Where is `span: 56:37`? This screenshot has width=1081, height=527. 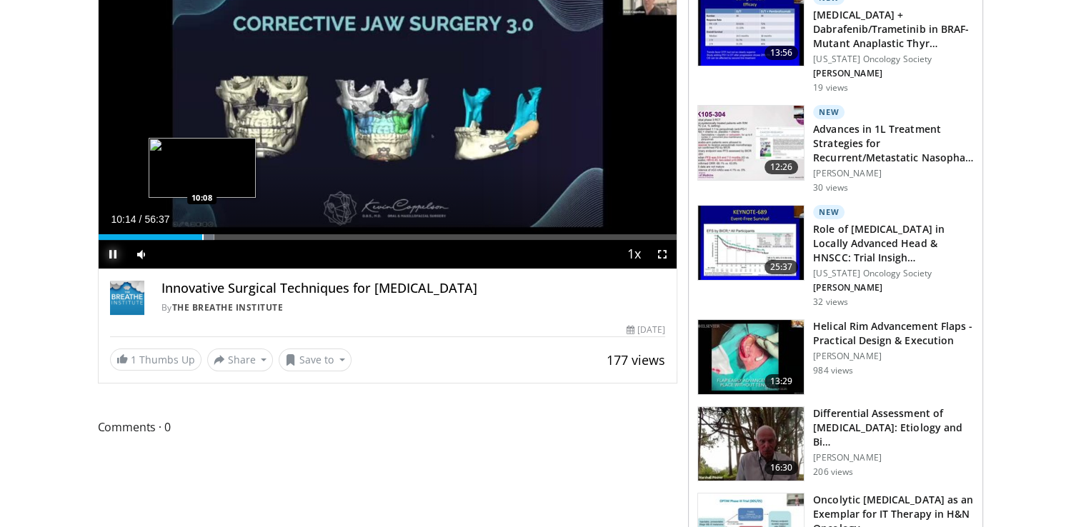 span: 56:37 is located at coordinates (156, 219).